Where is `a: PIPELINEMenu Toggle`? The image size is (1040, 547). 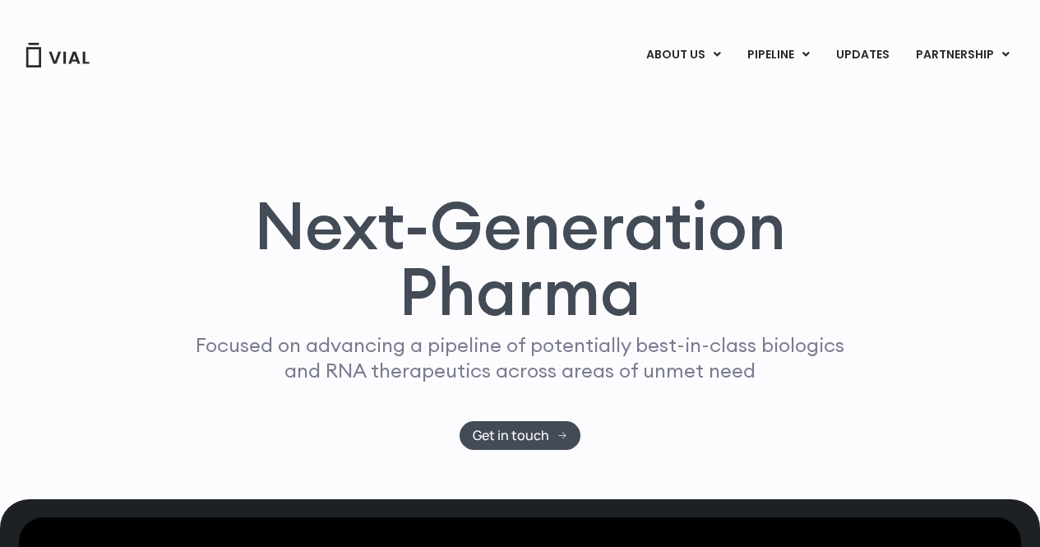
a: PIPELINEMenu Toggle is located at coordinates (778, 55).